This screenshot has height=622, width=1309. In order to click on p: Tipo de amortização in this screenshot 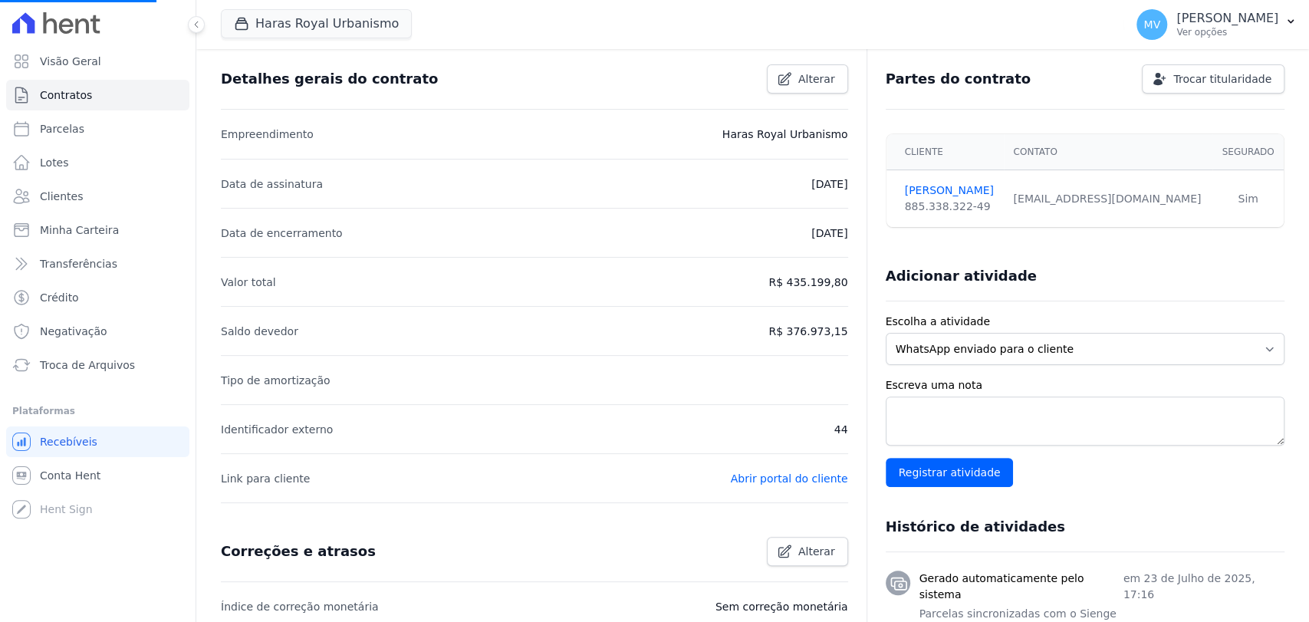, I will do `click(275, 380)`.